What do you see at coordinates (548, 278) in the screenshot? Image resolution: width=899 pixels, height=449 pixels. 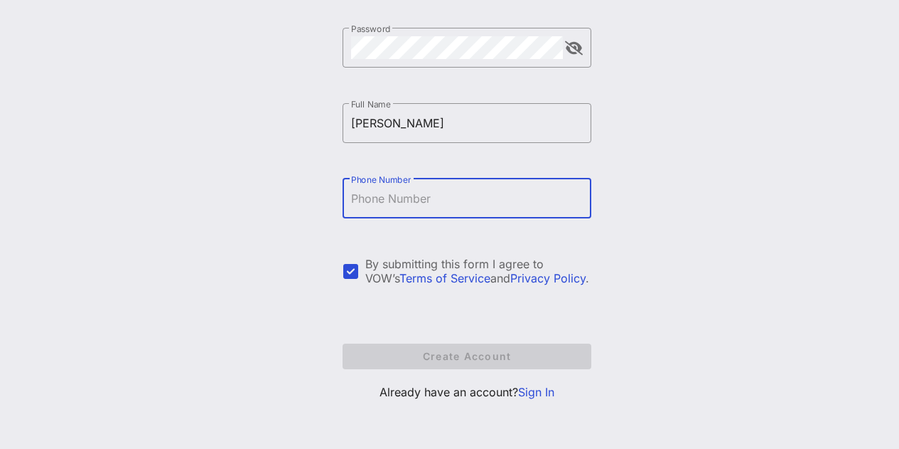 I see `a: Privacy Policy` at bounding box center [548, 278].